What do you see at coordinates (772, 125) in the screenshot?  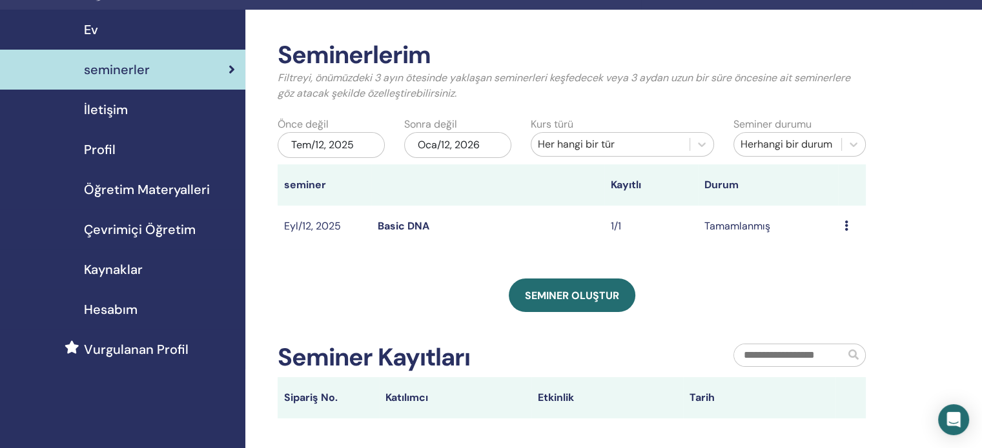 I see `label: Seminer durumu` at bounding box center [772, 125].